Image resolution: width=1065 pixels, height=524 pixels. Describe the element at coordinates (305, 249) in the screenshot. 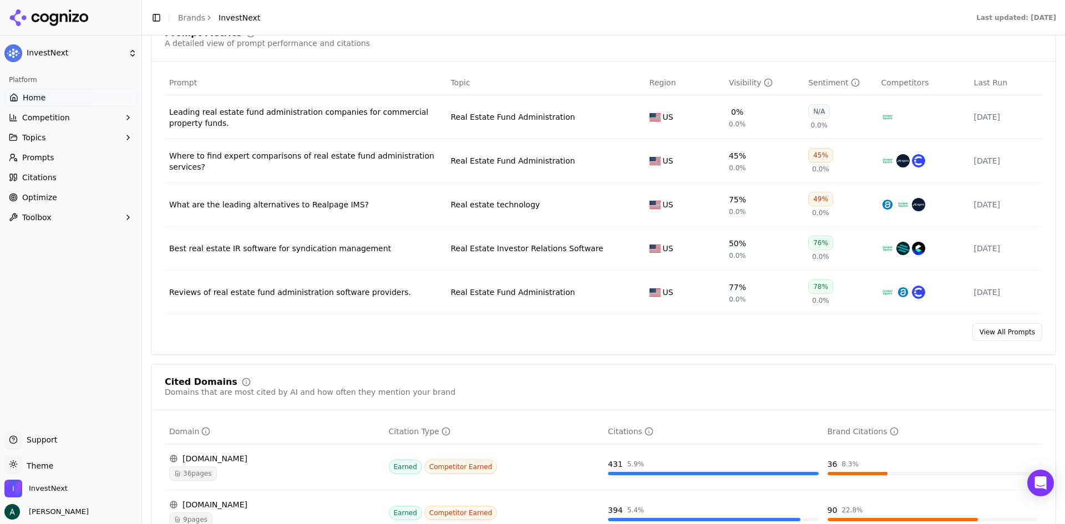

I see `div: Best real estate IR software for syndication management` at that location.